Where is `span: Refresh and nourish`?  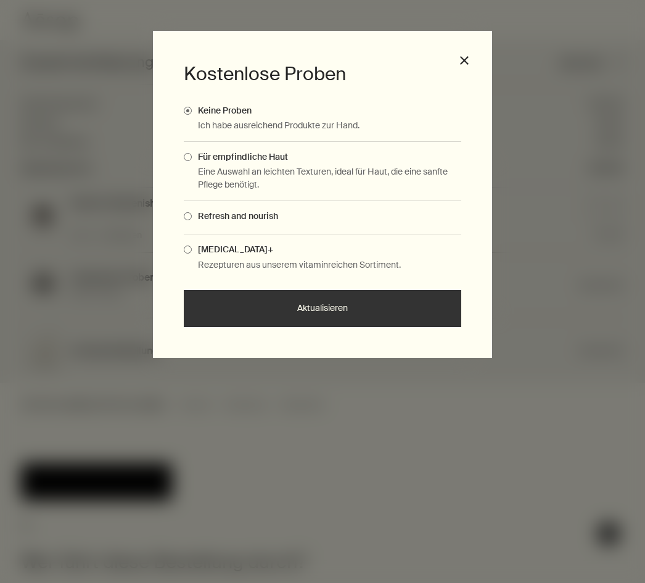 span: Refresh and nourish is located at coordinates (235, 216).